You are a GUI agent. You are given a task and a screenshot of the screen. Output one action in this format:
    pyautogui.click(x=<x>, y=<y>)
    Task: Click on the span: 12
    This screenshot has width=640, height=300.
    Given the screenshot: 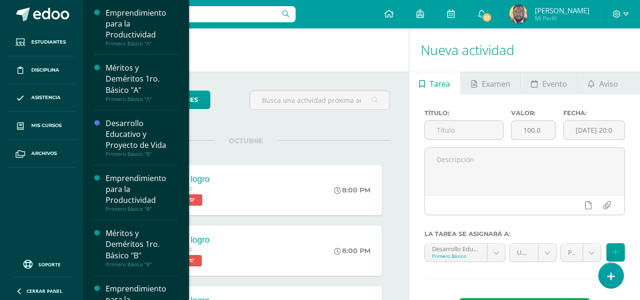 What is the action you would take?
    pyautogui.click(x=487, y=18)
    